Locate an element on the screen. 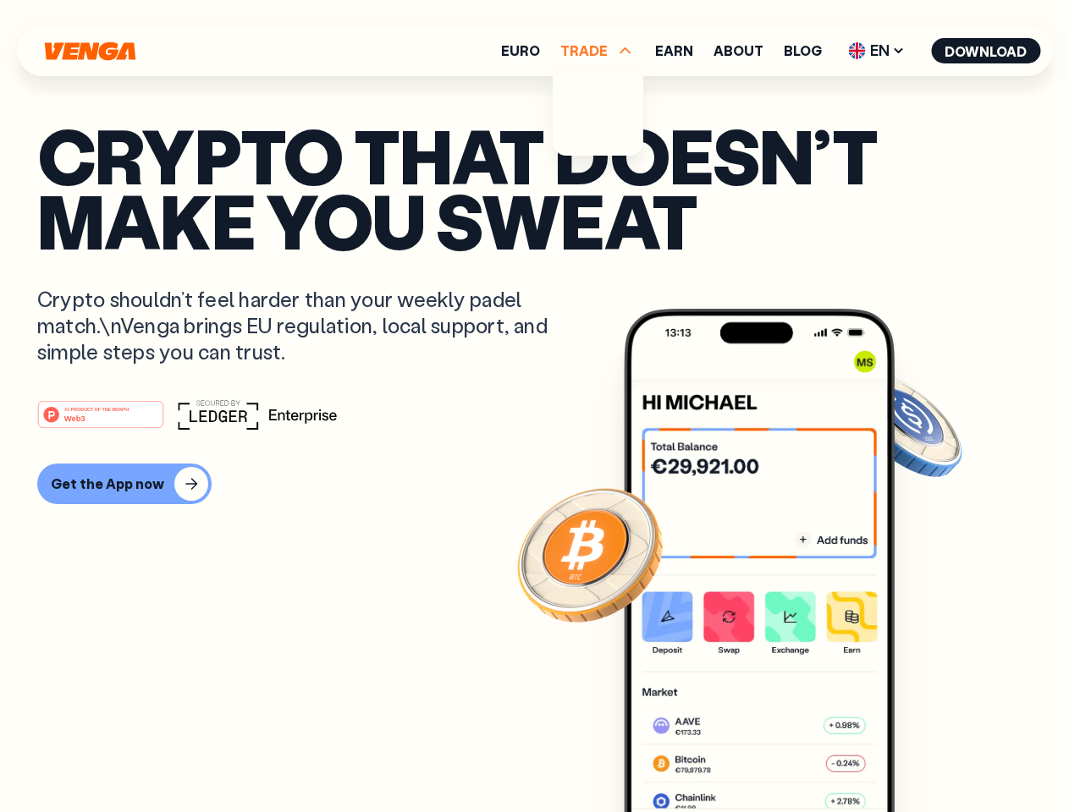 Image resolution: width=1069 pixels, height=812 pixels. a: Blog is located at coordinates (802, 51).